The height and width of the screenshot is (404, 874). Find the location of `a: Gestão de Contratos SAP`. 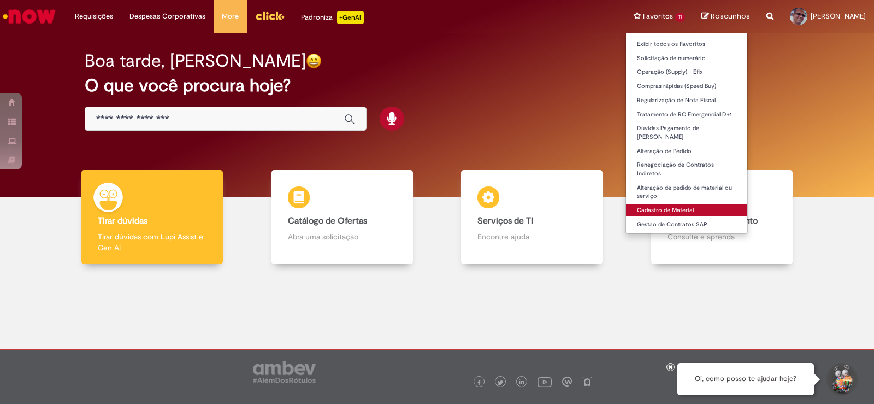

a: Gestão de Contratos SAP is located at coordinates (686, 224).